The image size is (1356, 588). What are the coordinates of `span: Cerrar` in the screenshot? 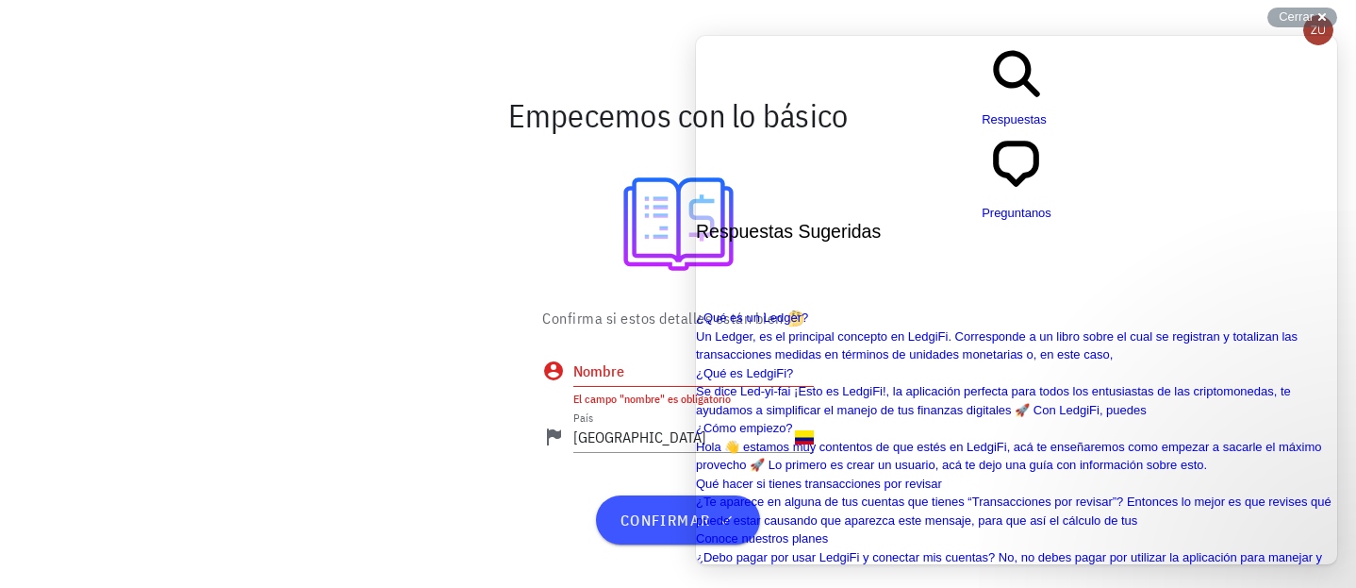 It's located at (1296, 16).